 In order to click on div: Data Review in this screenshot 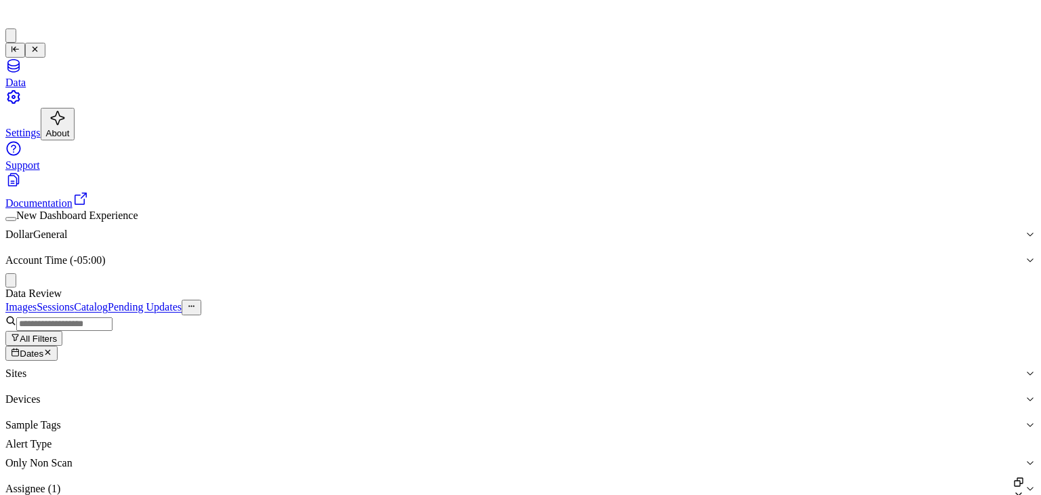, I will do `click(520, 293)`.